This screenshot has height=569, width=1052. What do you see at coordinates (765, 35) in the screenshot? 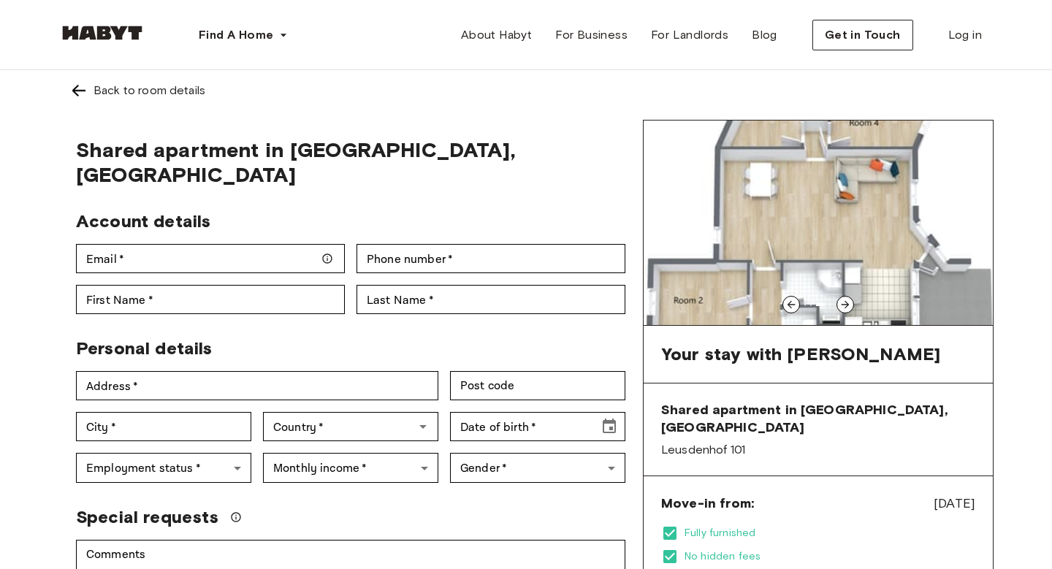
I see `a: Blog` at bounding box center [765, 35].